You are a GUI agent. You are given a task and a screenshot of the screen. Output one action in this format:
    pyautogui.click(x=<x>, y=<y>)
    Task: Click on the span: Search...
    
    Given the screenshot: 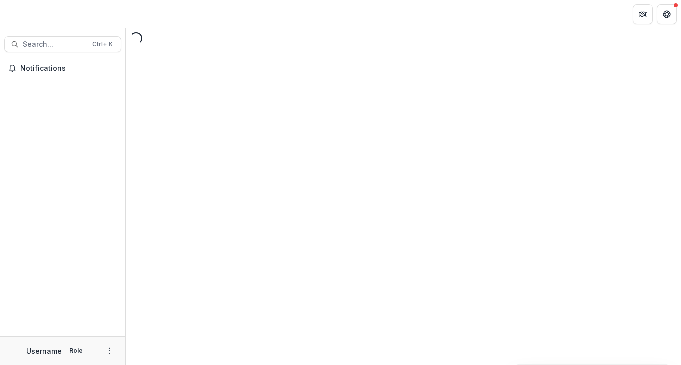 What is the action you would take?
    pyautogui.click(x=54, y=44)
    